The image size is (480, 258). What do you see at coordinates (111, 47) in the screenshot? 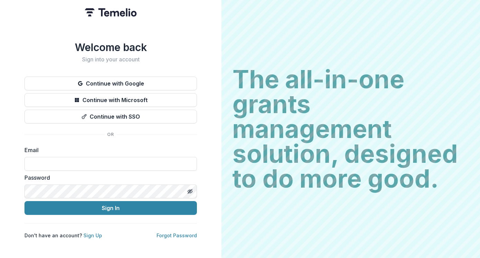
I see `h1: Welcome back` at bounding box center [111, 47].